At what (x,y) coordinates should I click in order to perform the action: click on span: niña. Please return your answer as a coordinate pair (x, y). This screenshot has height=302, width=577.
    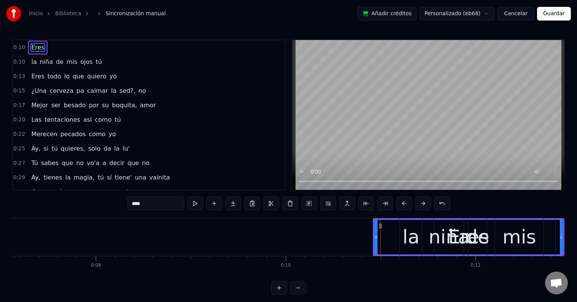
    Looking at the image, I should click on (46, 62).